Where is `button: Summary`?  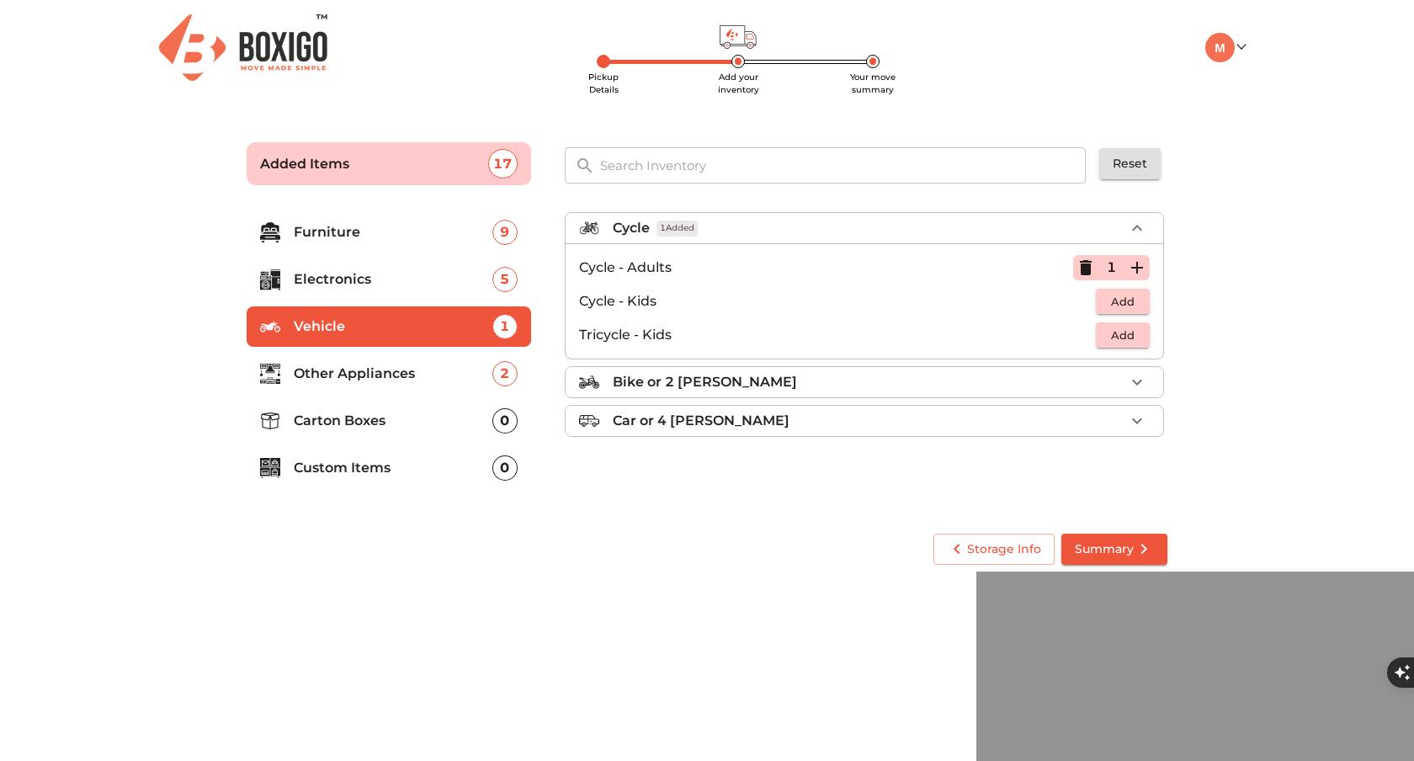 button: Summary is located at coordinates (1114, 549).